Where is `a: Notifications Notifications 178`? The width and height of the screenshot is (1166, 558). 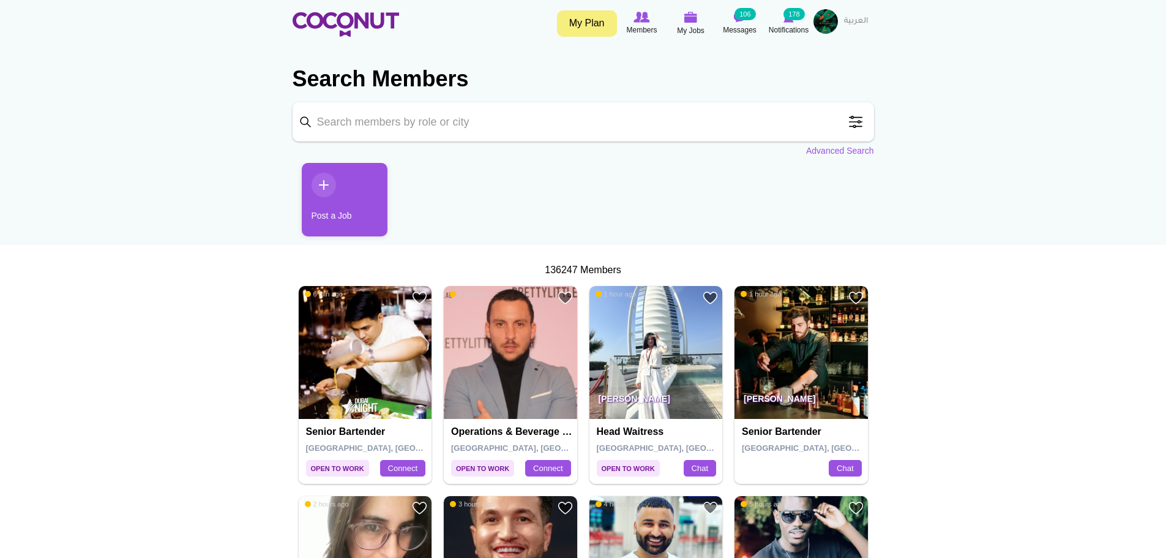 a: Notifications Notifications 178 is located at coordinates (789, 23).